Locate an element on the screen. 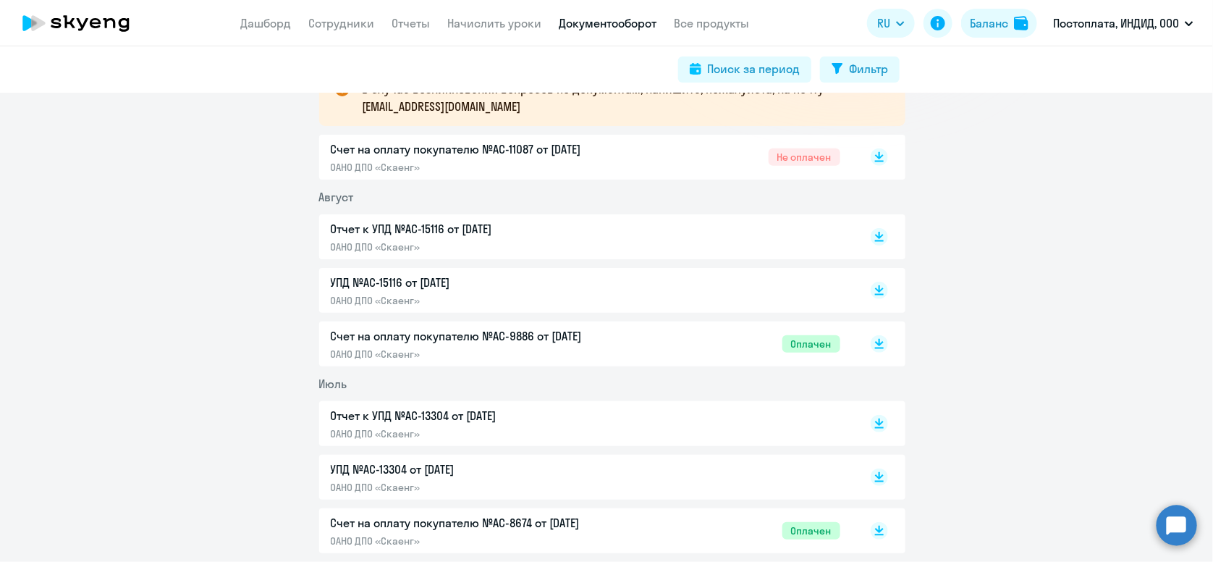 The height and width of the screenshot is (562, 1213). a: Сотрудники is located at coordinates (341, 23).